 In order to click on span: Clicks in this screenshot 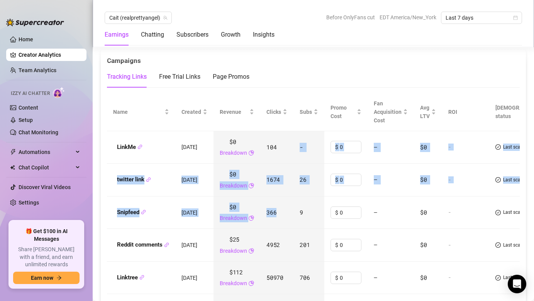, I will do `click(274, 112)`.